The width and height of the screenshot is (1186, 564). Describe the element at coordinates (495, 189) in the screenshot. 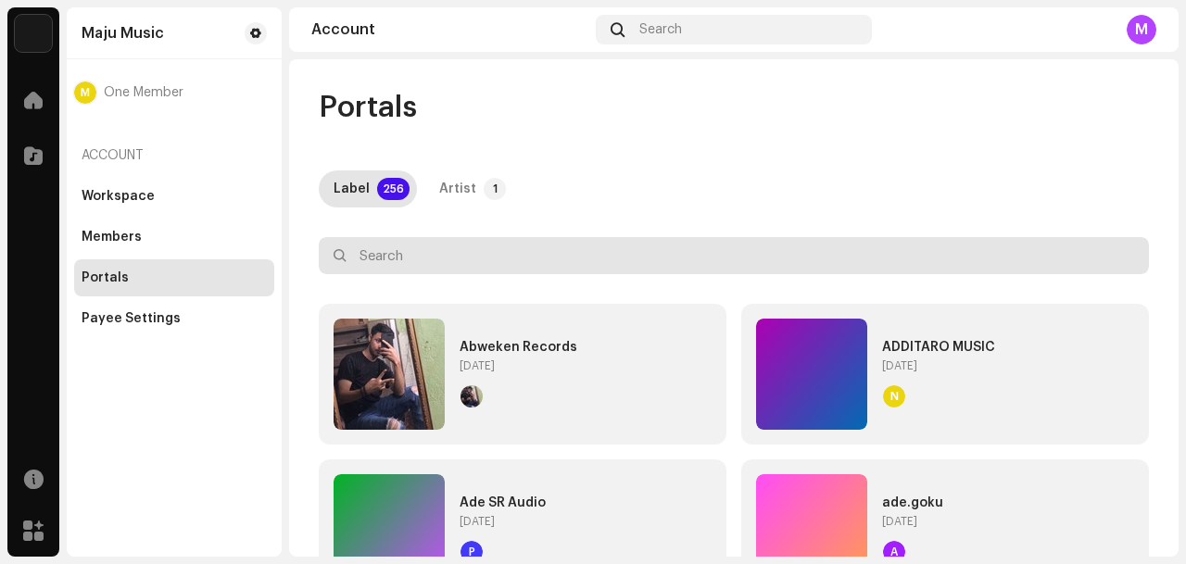

I see `p-badge: 1` at that location.